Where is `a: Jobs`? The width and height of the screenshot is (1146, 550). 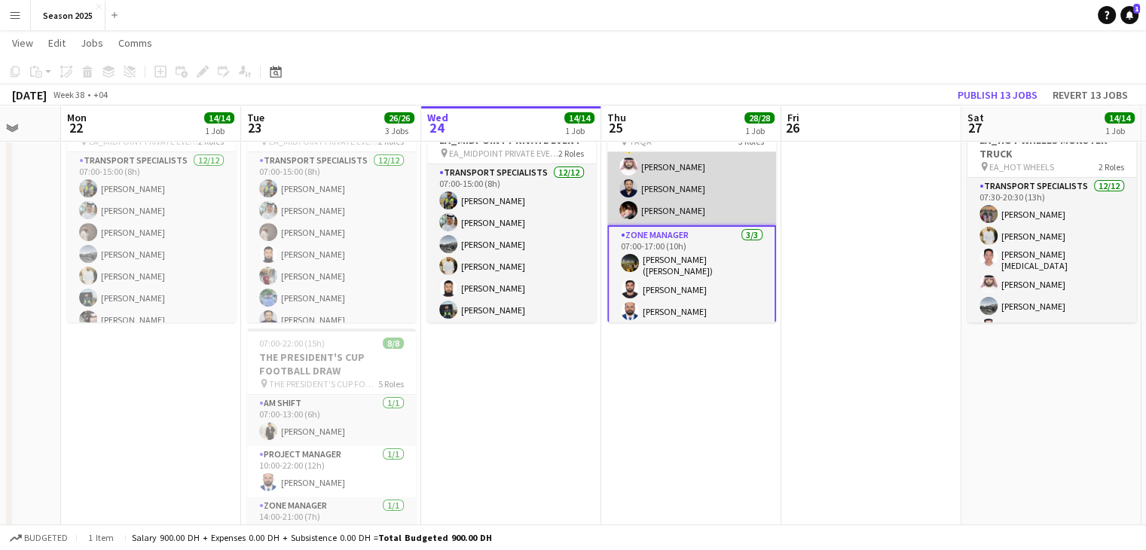 a: Jobs is located at coordinates (92, 43).